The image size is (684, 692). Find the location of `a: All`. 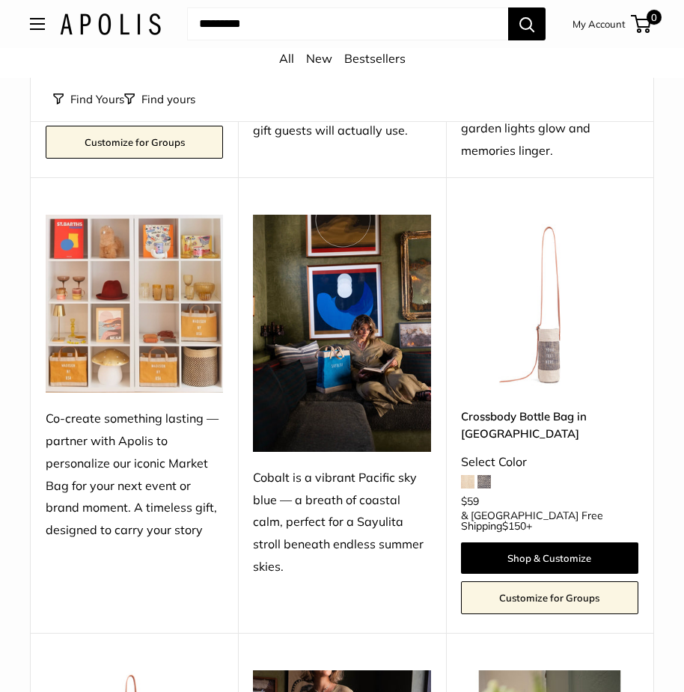

a: All is located at coordinates (287, 58).